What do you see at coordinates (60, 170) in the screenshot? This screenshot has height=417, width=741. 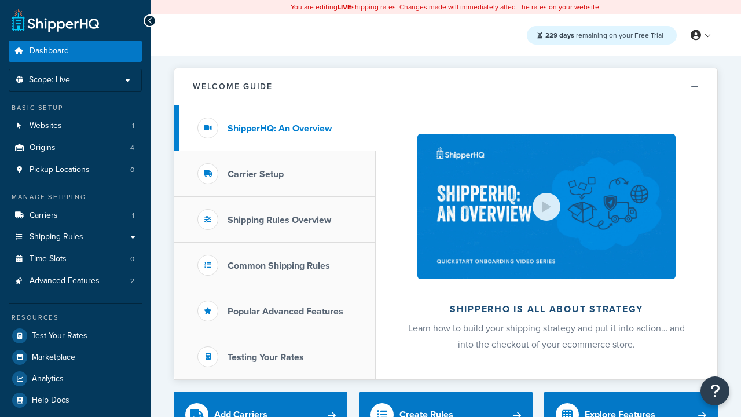 I see `span: Pickup Locations` at bounding box center [60, 170].